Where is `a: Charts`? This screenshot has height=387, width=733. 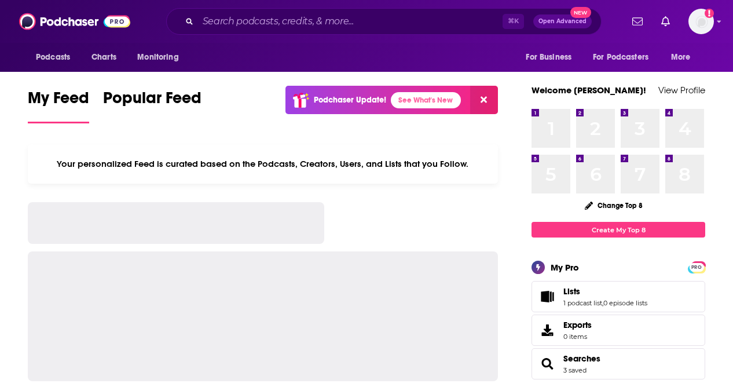
a: Charts is located at coordinates (104, 57).